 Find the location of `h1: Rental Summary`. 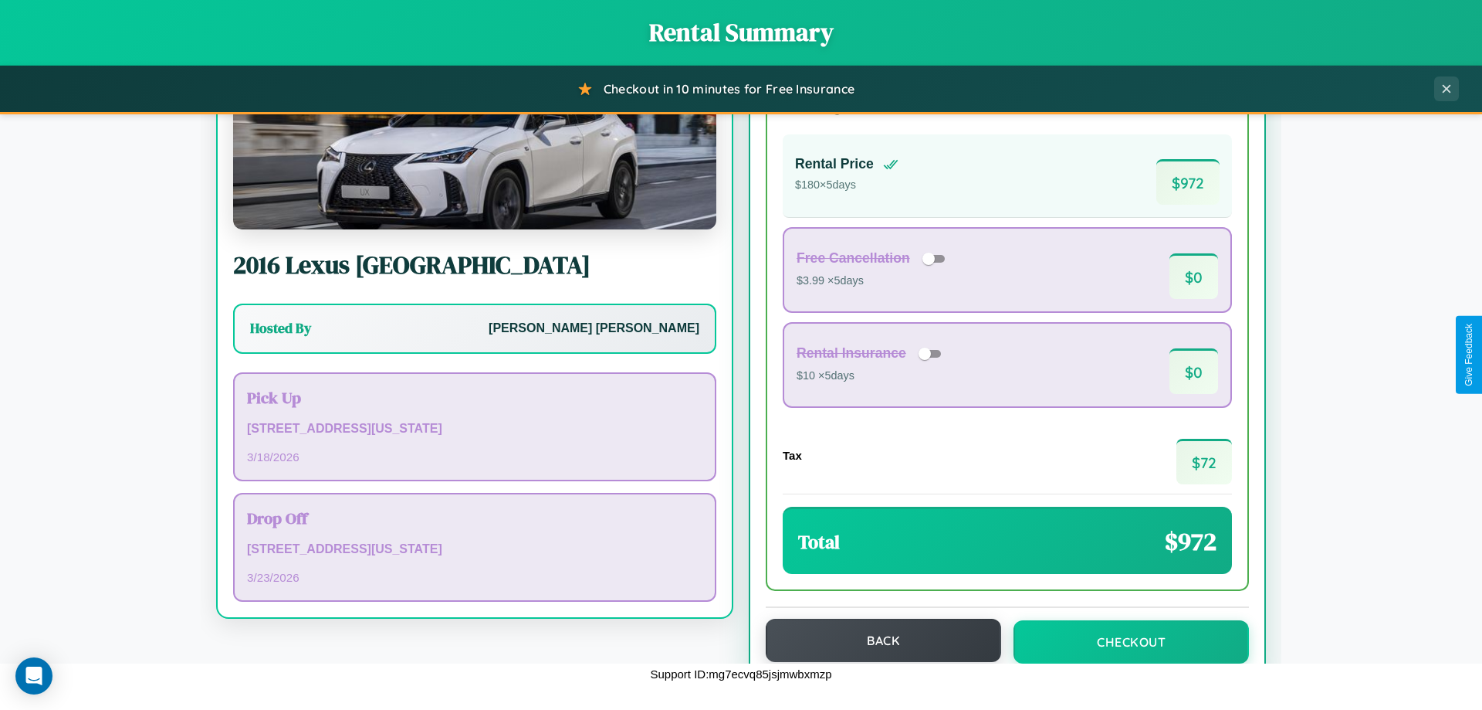

h1: Rental Summary is located at coordinates (741, 32).